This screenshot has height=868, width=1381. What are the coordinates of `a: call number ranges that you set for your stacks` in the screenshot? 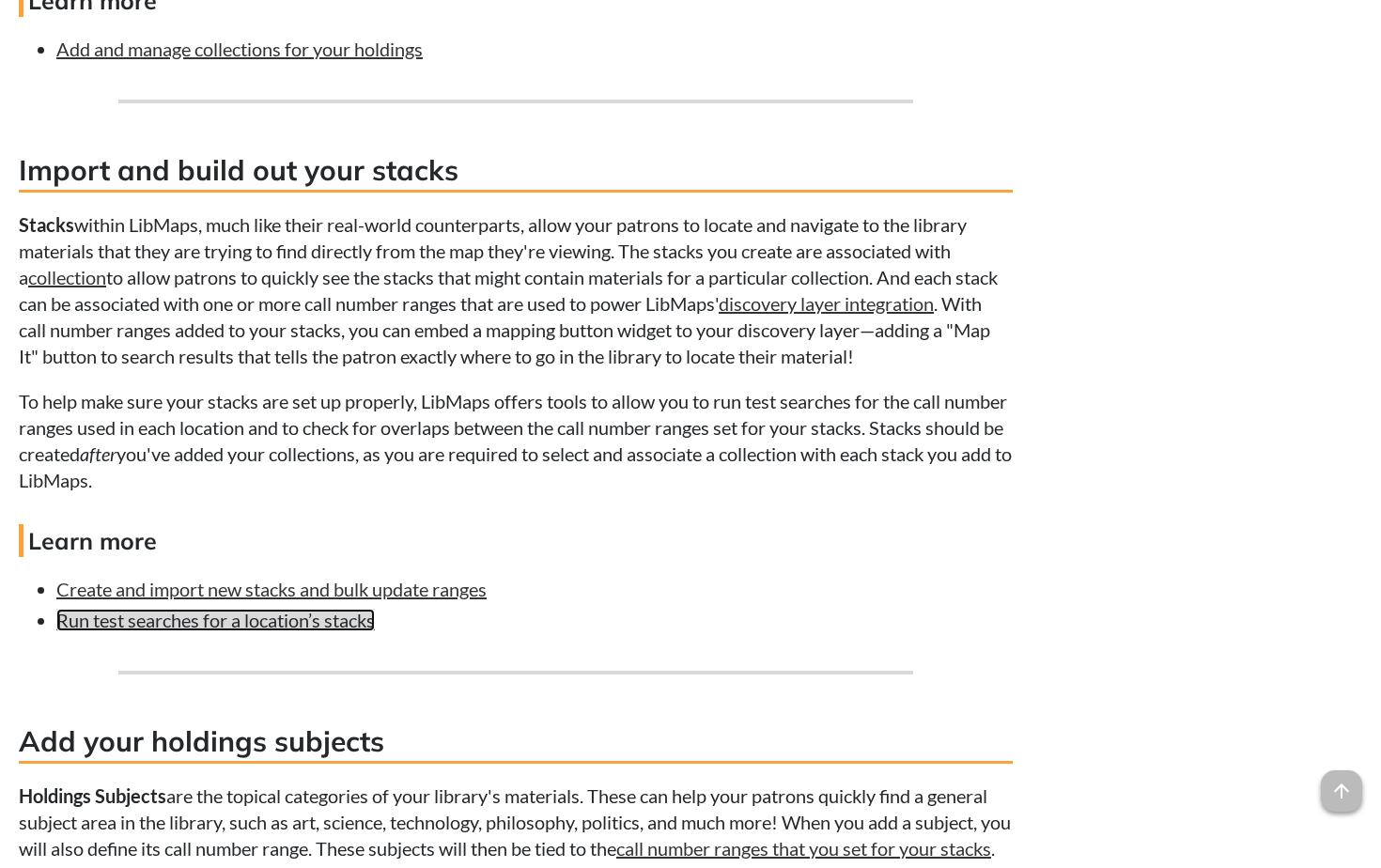 It's located at (804, 848).